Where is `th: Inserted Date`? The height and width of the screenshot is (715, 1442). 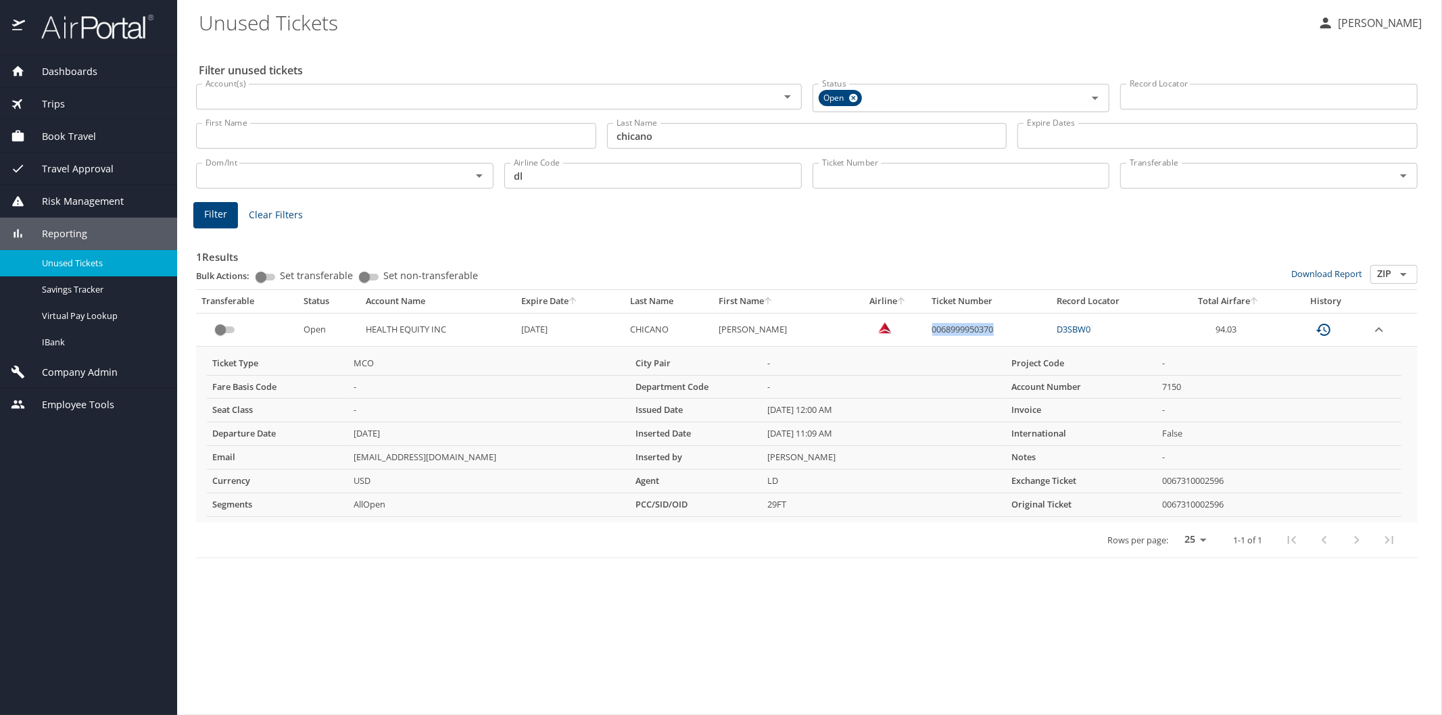 th: Inserted Date is located at coordinates (695, 434).